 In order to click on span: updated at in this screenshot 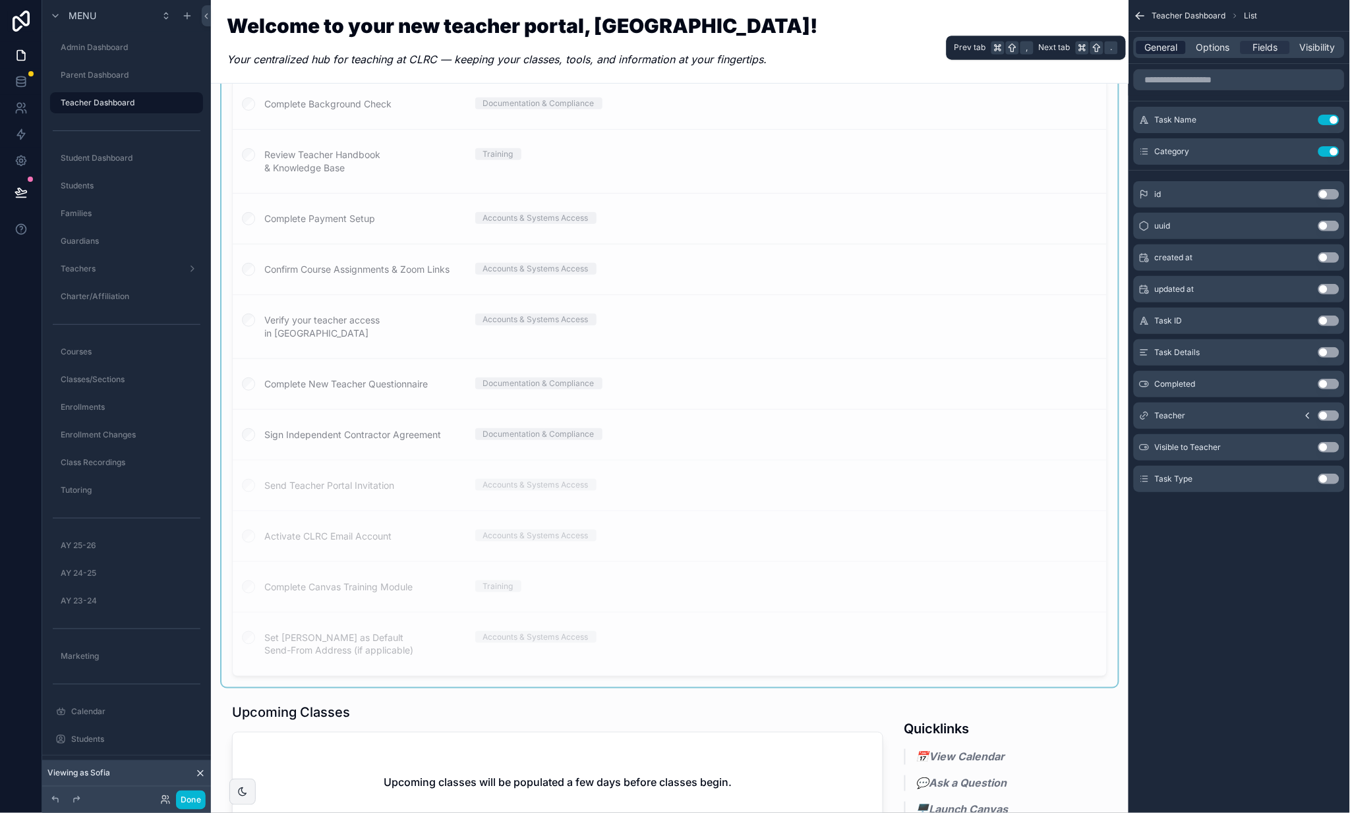, I will do `click(1174, 289)`.